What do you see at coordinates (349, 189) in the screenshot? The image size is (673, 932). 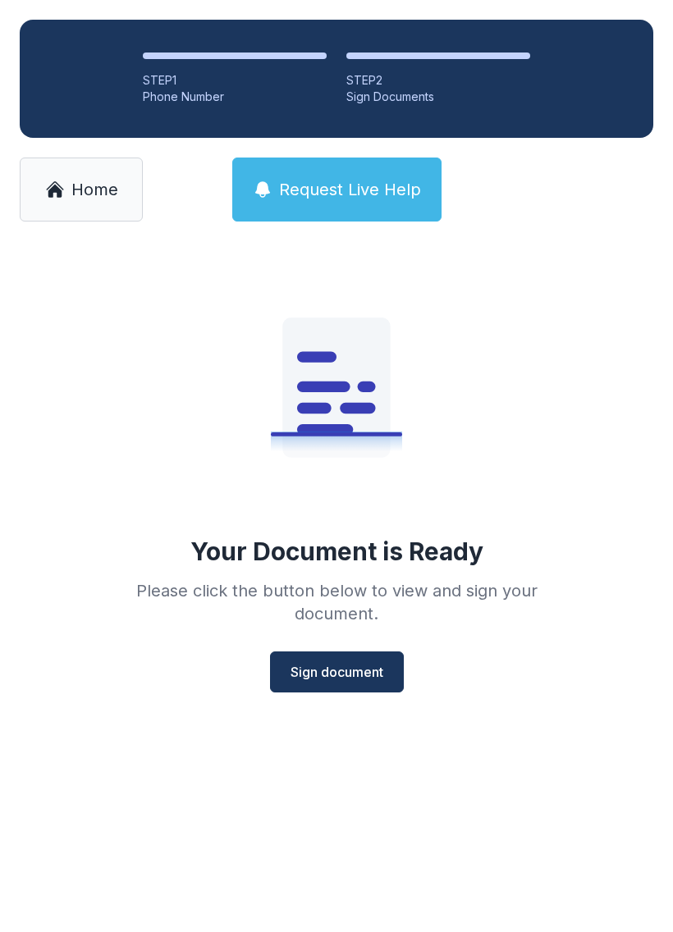 I see `span: Request Live Help` at bounding box center [349, 189].